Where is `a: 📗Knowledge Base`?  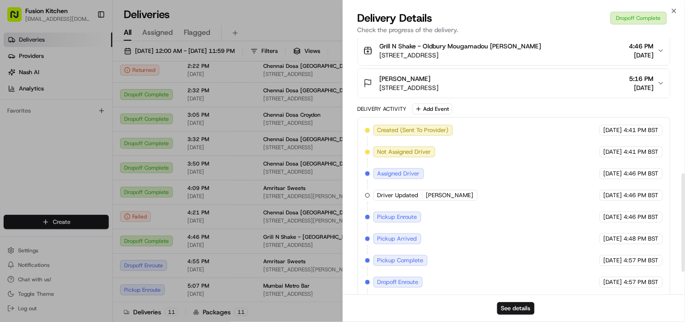
a: 📗Knowledge Base is located at coordinates (39, 206).